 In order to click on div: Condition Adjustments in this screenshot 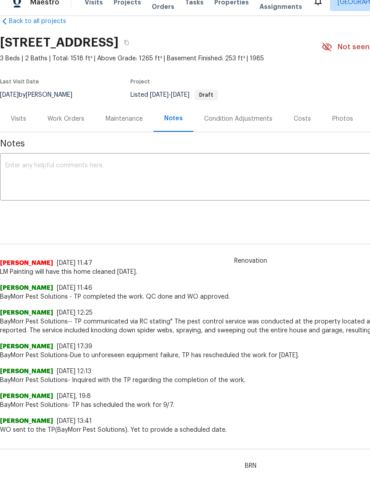, I will do `click(238, 119)`.